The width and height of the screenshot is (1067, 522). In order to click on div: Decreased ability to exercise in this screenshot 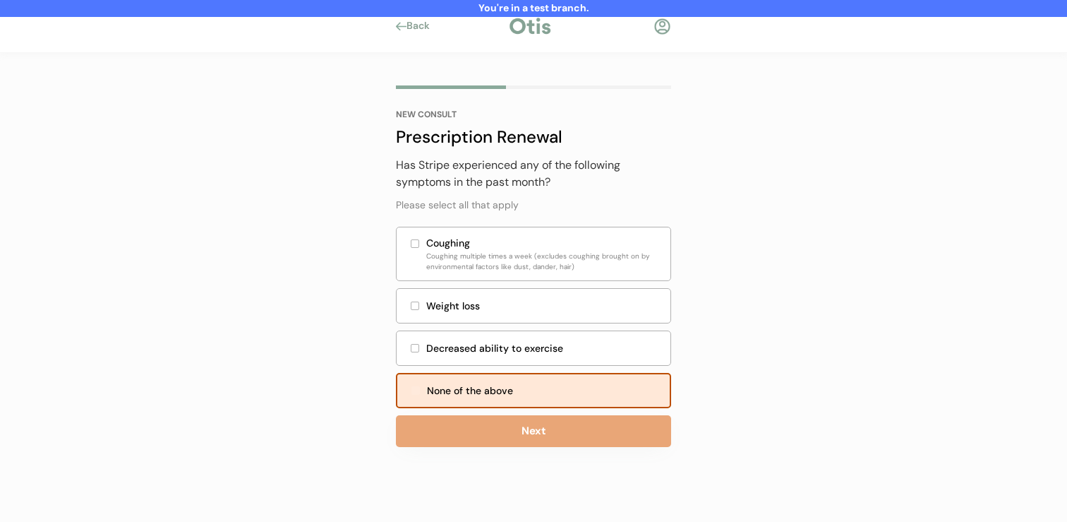, I will do `click(544, 348)`.